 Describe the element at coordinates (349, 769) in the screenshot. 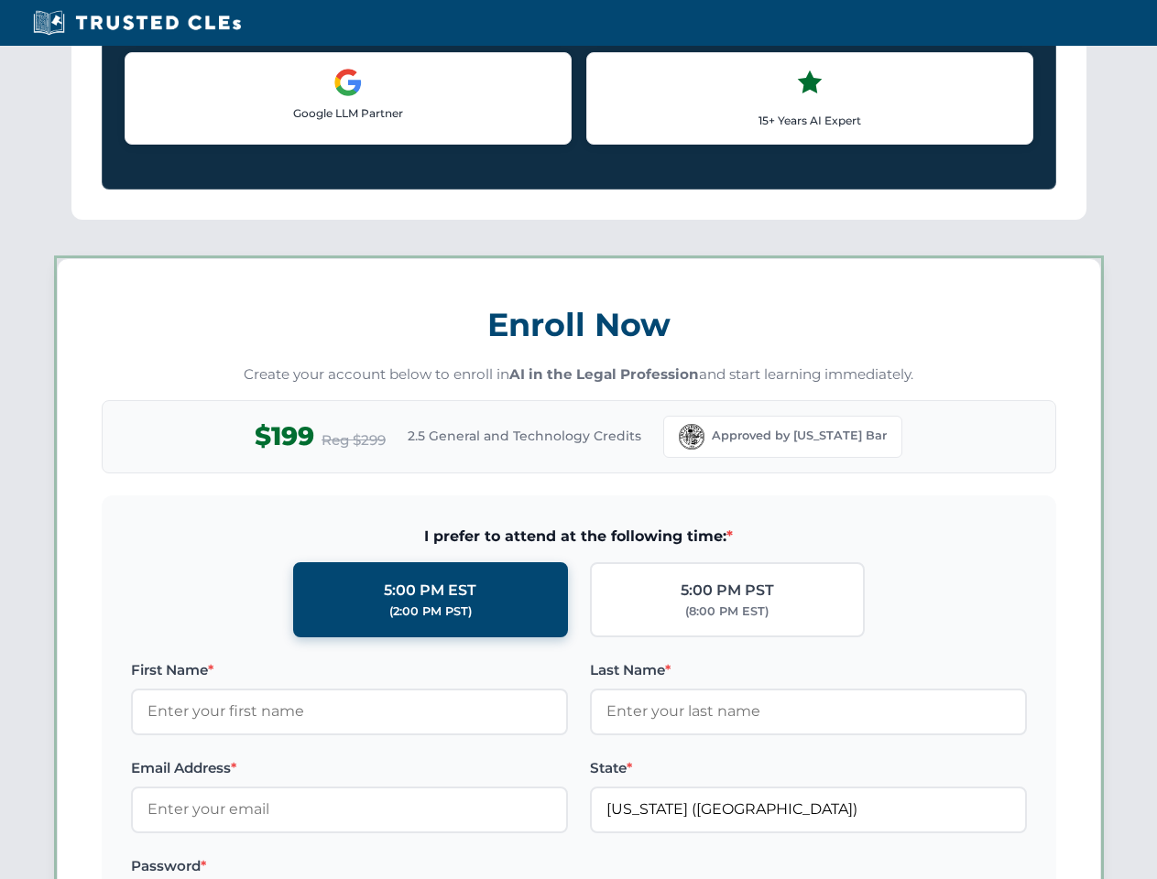

I see `label: Email Address` at that location.